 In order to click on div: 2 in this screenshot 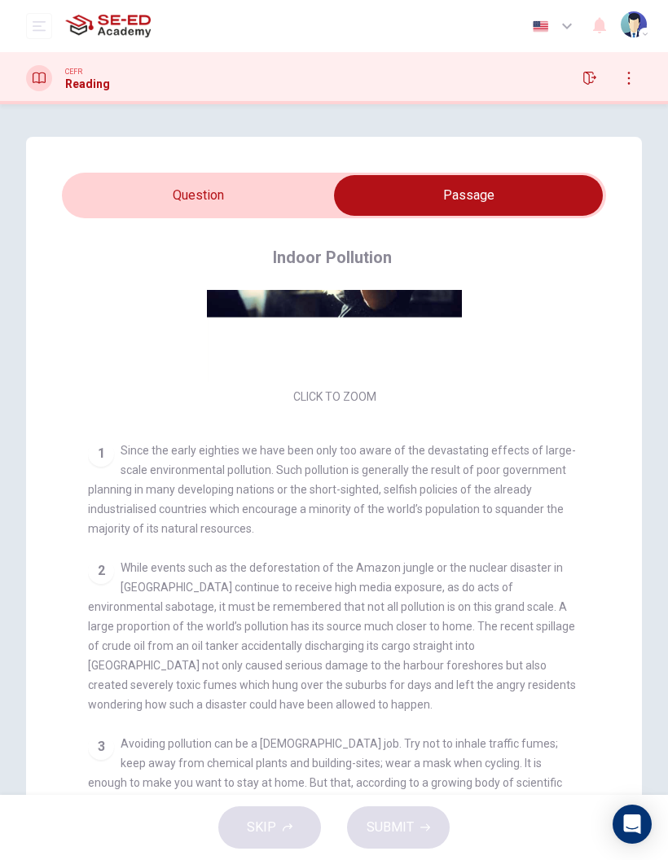, I will do `click(101, 571)`.